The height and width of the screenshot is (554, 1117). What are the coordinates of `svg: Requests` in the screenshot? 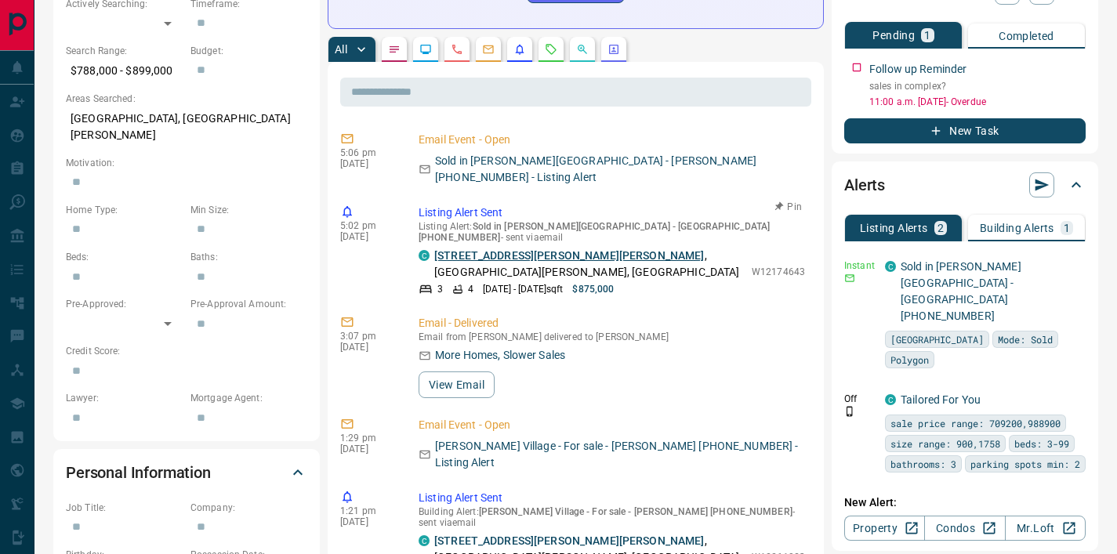 It's located at (551, 49).